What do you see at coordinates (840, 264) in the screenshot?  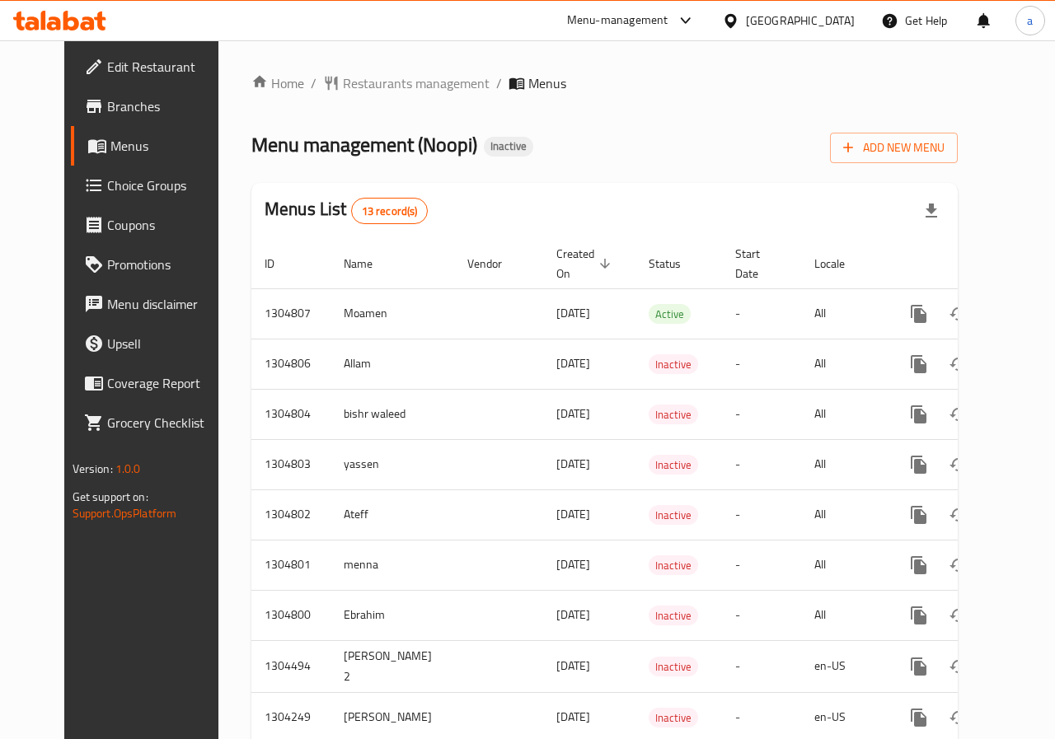 I see `span: Locale` at bounding box center [840, 264].